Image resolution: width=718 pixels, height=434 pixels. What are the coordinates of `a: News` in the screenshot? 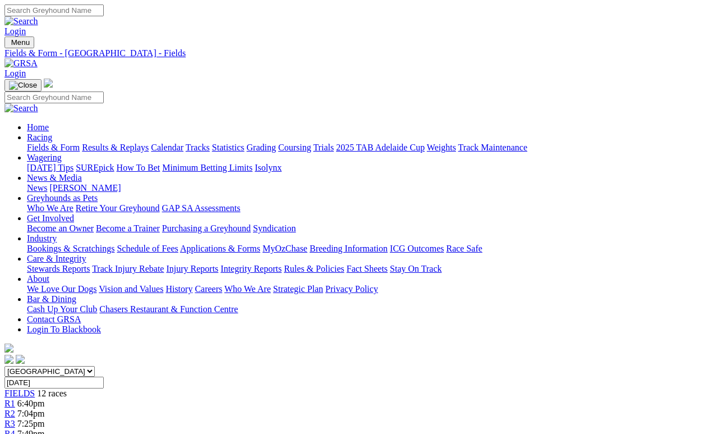 It's located at (37, 187).